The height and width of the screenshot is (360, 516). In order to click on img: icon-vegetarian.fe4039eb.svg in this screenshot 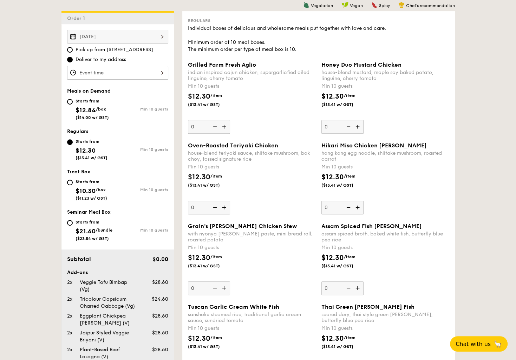, I will do `click(306, 5)`.